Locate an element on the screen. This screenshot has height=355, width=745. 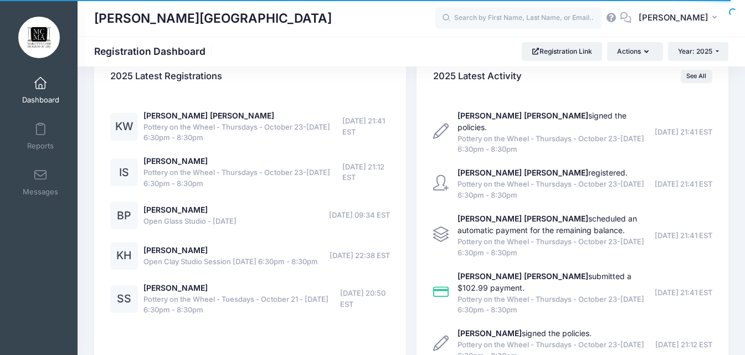
img: Marietta Cobb Museum of Art is located at coordinates (39, 37).